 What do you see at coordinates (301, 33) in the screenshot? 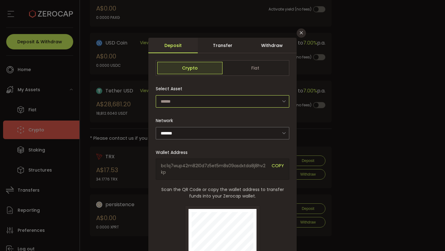
I see `button: Close` at bounding box center [301, 33].